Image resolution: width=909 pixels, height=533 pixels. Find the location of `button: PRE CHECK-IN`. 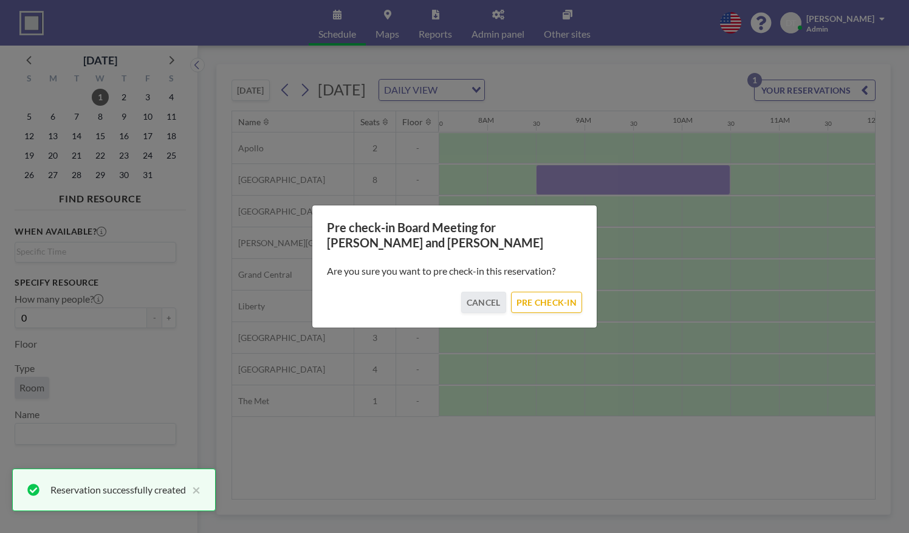

button: PRE CHECK-IN is located at coordinates (546, 302).